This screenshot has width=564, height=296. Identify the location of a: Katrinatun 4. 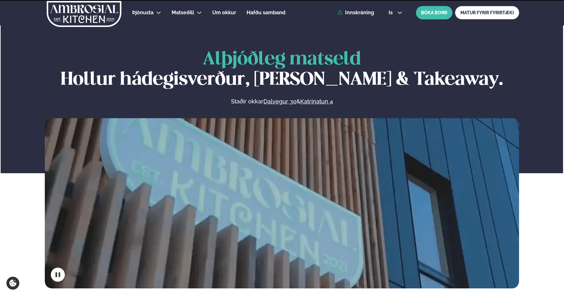
(316, 102).